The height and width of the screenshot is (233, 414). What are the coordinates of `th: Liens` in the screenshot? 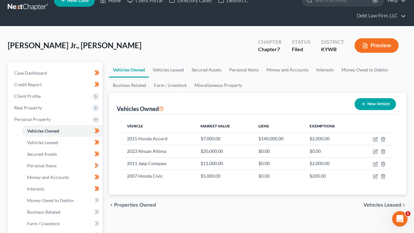 It's located at (279, 126).